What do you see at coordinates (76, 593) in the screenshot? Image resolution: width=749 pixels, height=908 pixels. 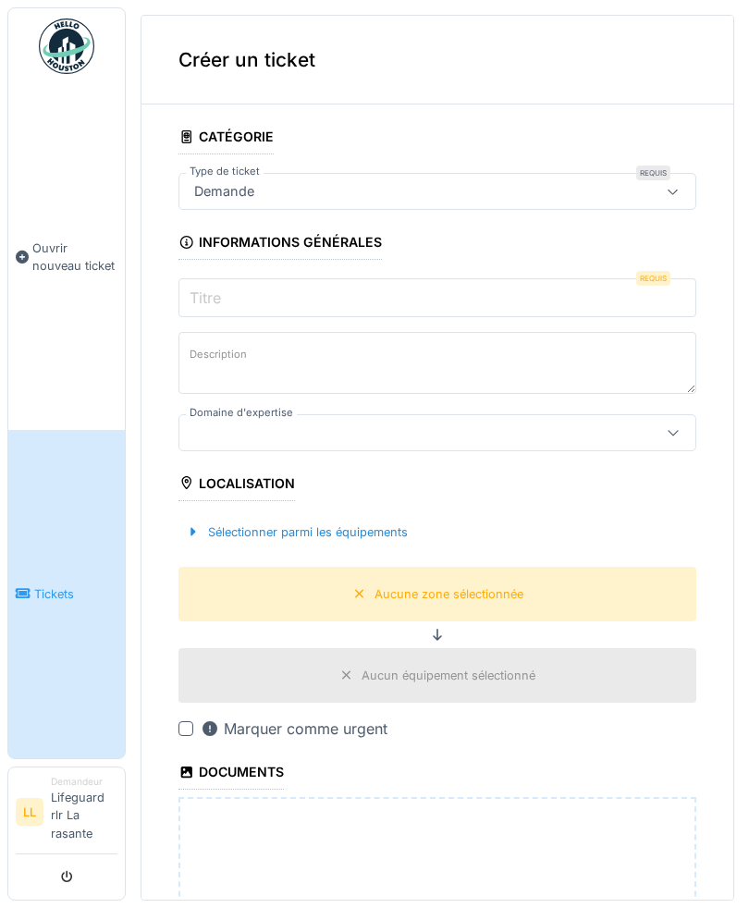 I see `span: Tickets` at bounding box center [76, 593].